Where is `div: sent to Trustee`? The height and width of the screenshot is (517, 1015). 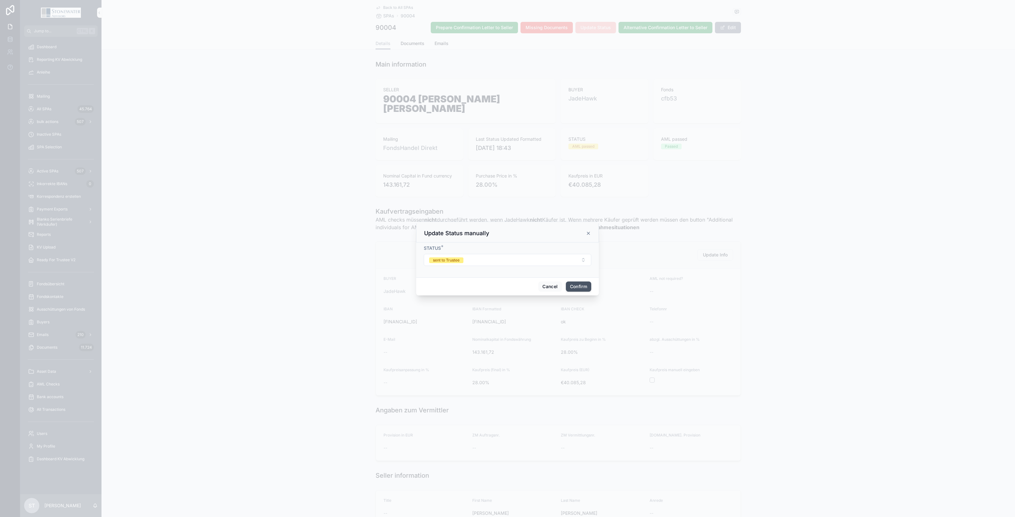 div: sent to Trustee is located at coordinates (446, 260).